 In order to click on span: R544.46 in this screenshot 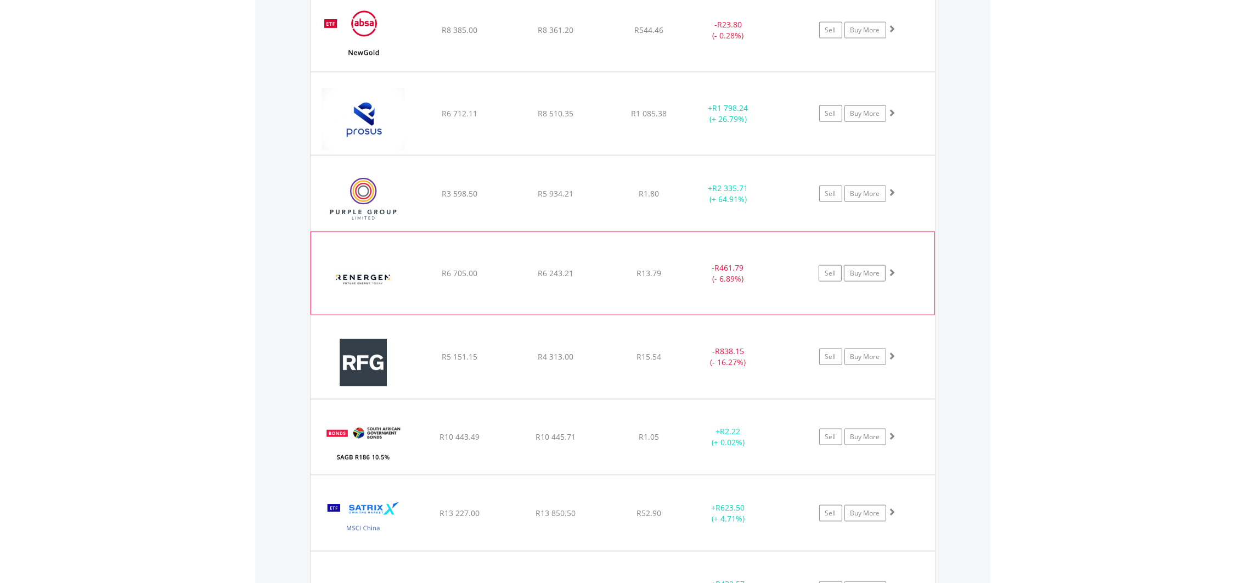, I will do `click(649, 30)`.